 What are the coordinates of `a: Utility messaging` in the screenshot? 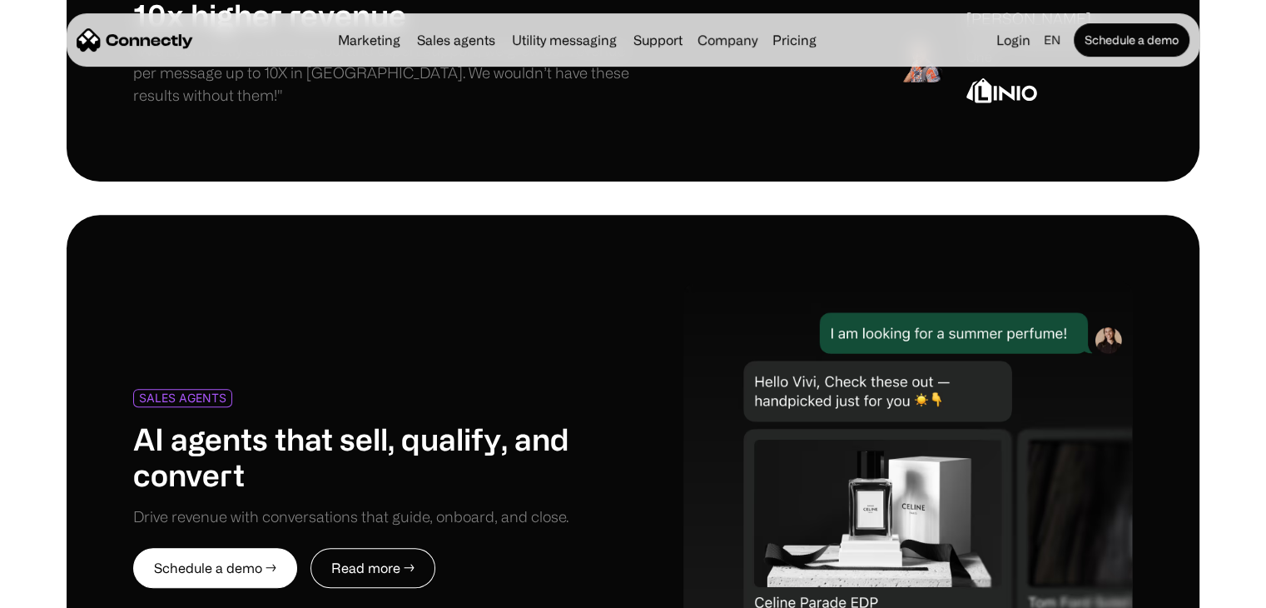 It's located at (564, 40).